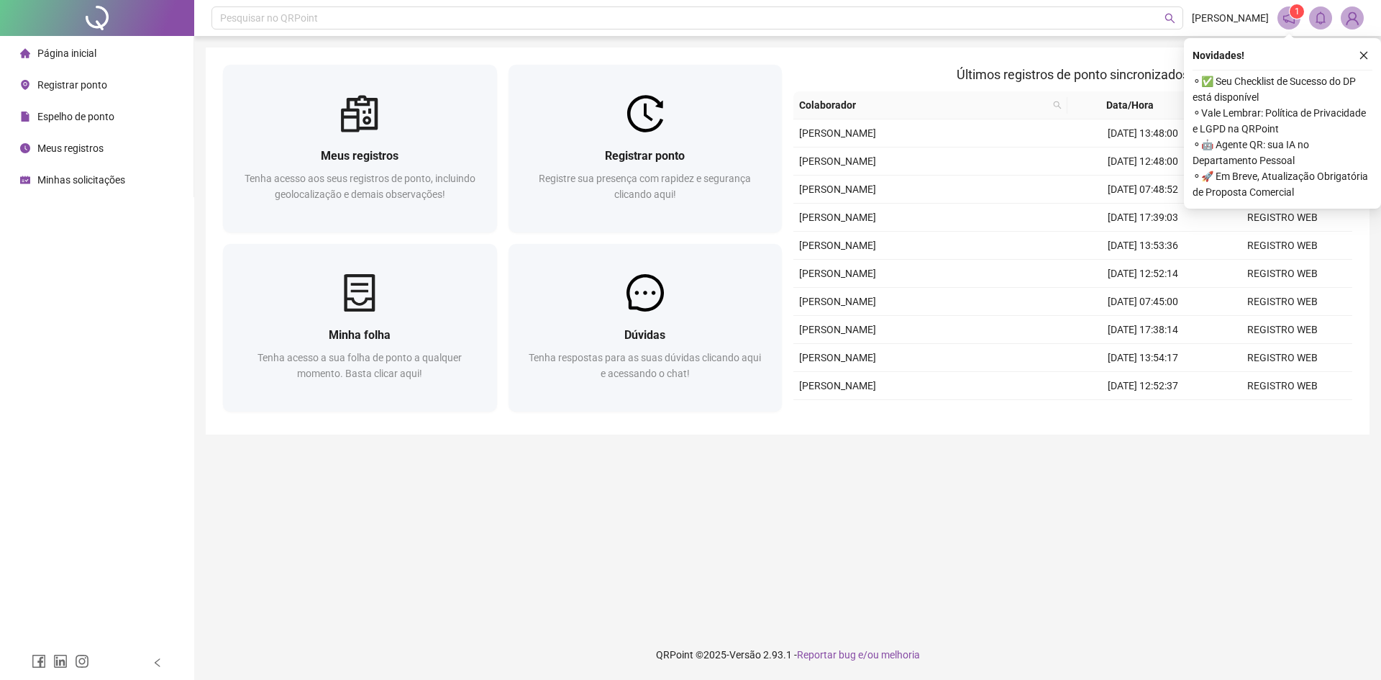 The image size is (1381, 680). I want to click on footer: QRPoint © 2025 - 2.93.1 -, so click(788, 655).